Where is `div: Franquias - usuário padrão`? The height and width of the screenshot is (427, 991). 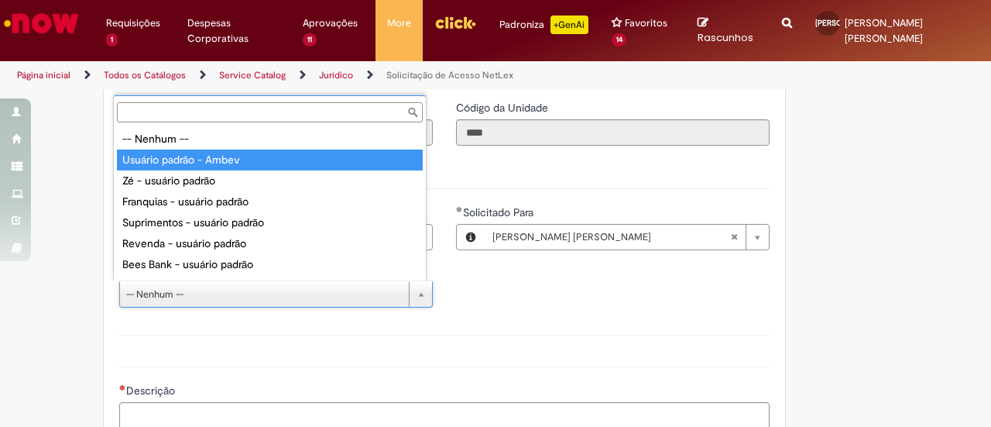 div: Franquias - usuário padrão is located at coordinates (269, 201).